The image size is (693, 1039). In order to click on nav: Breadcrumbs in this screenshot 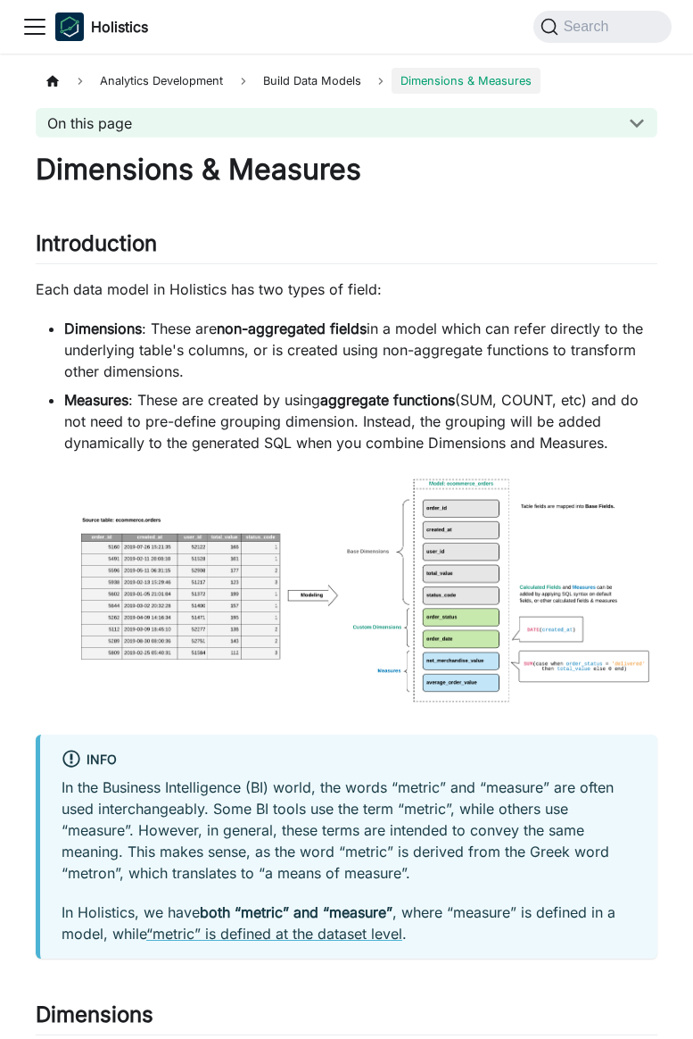, I will do `click(346, 80)`.